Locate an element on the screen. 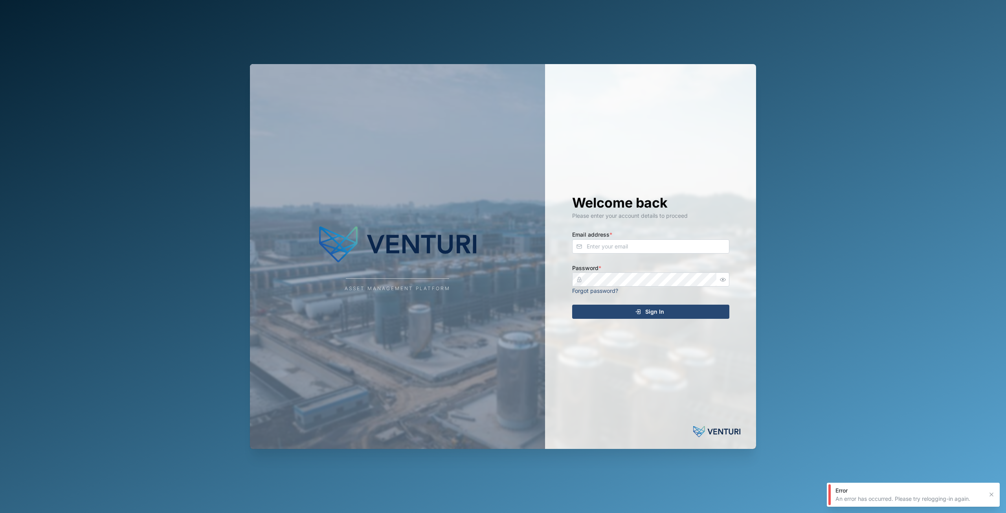 The width and height of the screenshot is (1006, 513). img: Company Logo is located at coordinates (398, 244).